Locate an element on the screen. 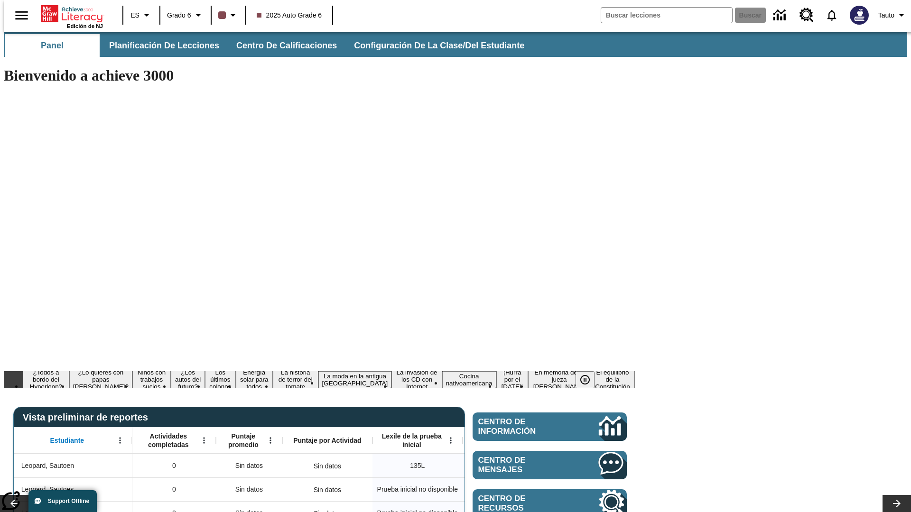  button: Centro de calificaciones is located at coordinates (286, 46).